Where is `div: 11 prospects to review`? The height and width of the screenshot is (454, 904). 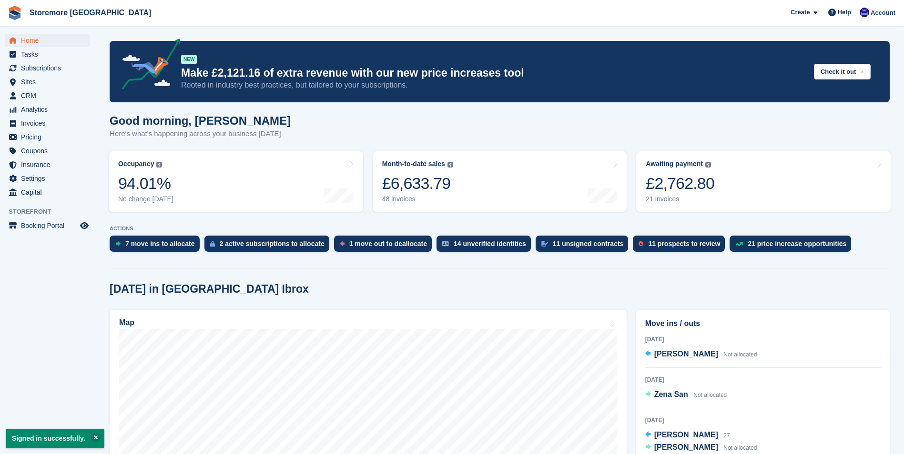 div: 11 prospects to review is located at coordinates (684, 244).